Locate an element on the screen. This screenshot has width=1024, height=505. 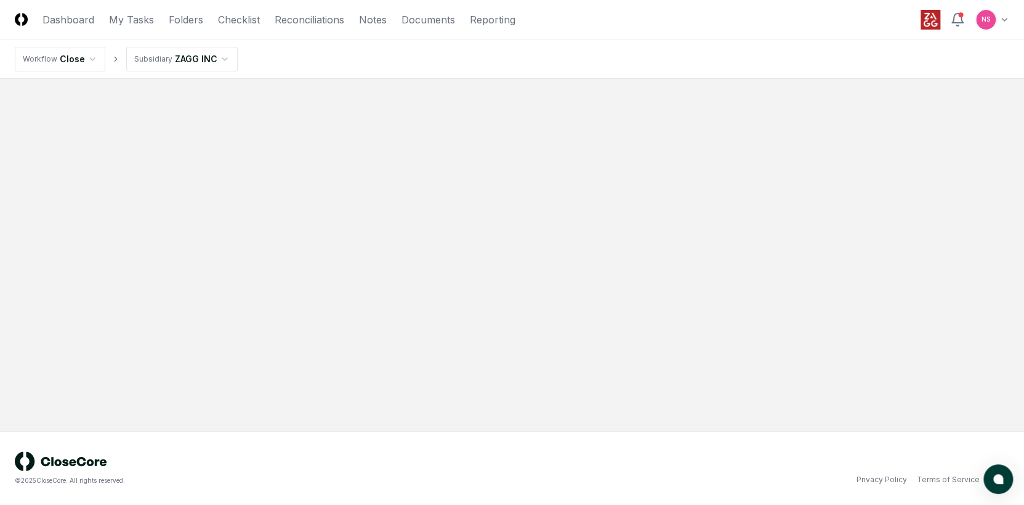
a: Reconciliations is located at coordinates (309, 20).